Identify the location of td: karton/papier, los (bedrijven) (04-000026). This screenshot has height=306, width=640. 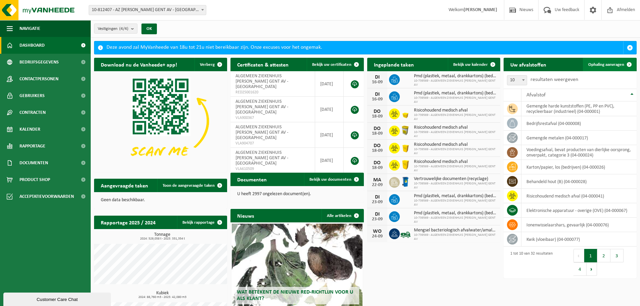
(578, 167).